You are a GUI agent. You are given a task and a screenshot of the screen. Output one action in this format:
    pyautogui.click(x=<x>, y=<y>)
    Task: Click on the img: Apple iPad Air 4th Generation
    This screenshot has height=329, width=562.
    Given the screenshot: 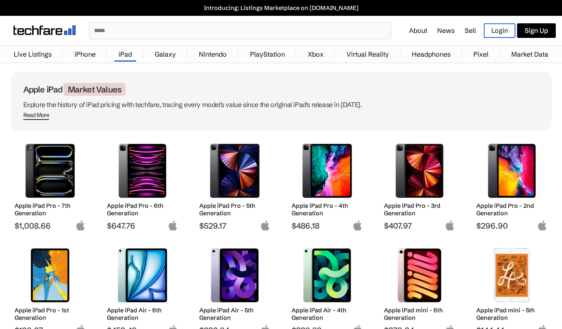 What is the action you would take?
    pyautogui.click(x=327, y=275)
    